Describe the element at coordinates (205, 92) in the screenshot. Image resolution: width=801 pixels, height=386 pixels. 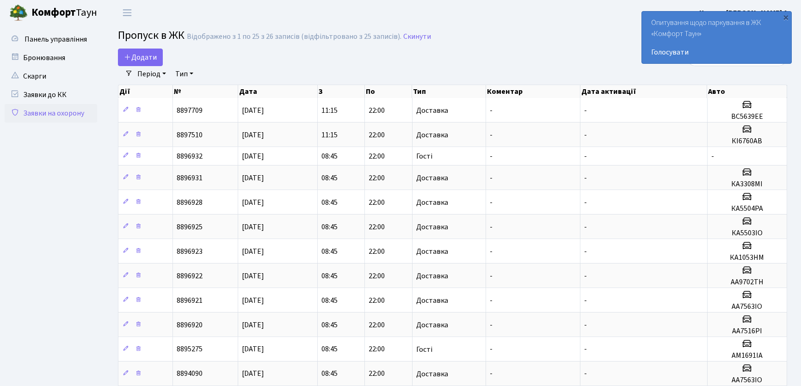
I see `th: №` at that location.